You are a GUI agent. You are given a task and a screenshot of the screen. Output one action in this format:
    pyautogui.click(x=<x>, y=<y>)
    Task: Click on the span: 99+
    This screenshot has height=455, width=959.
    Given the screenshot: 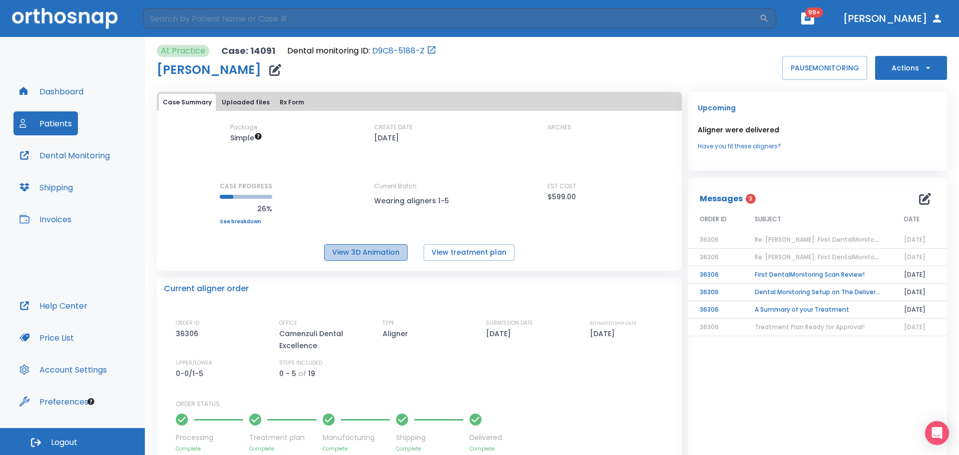 What is the action you would take?
    pyautogui.click(x=814, y=12)
    